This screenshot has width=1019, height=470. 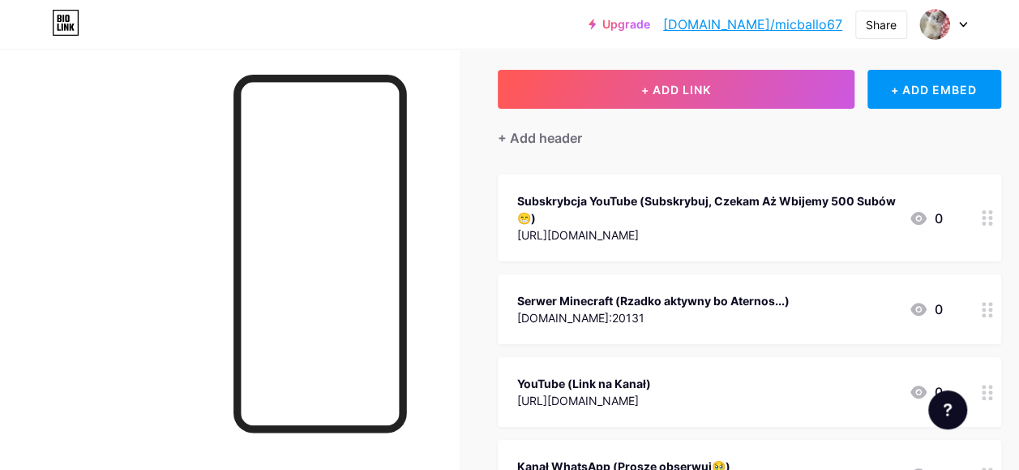 I want to click on span: + ADD LINK, so click(x=676, y=89).